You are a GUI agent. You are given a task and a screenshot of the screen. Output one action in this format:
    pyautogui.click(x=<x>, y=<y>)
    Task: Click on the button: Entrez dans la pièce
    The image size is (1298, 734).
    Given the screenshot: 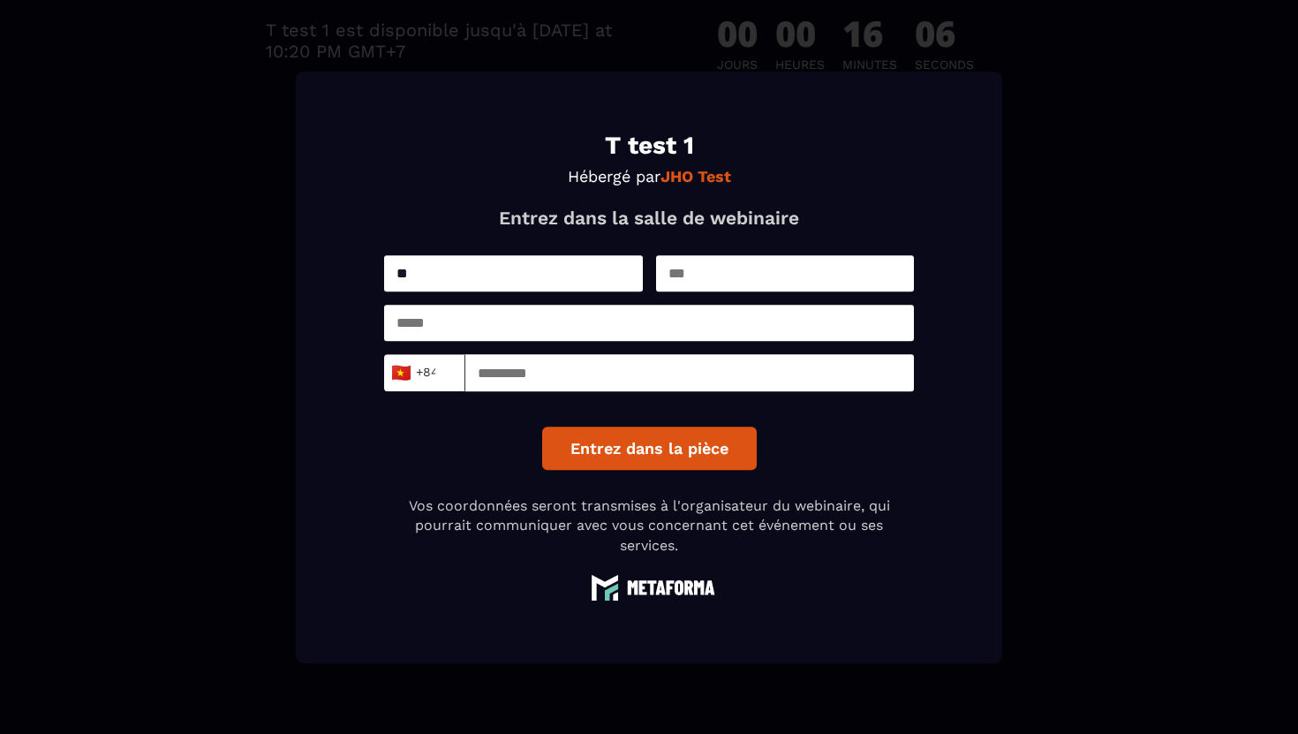 What is the action you would take?
    pyautogui.click(x=649, y=448)
    